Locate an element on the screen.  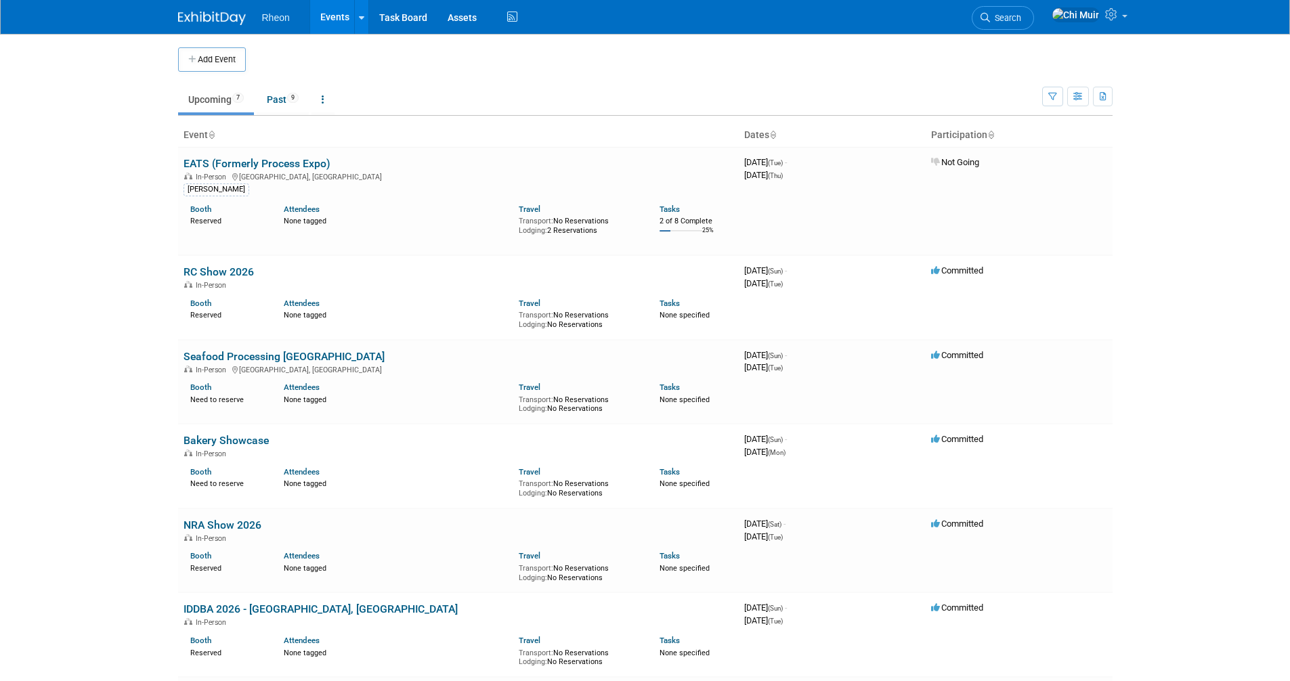
th: Event is located at coordinates (459, 135).